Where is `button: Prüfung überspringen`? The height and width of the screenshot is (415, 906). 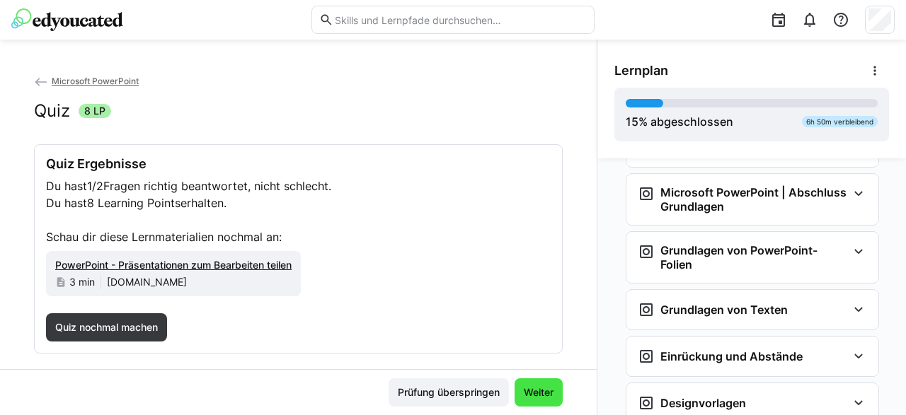 button: Prüfung überspringen is located at coordinates (449, 393).